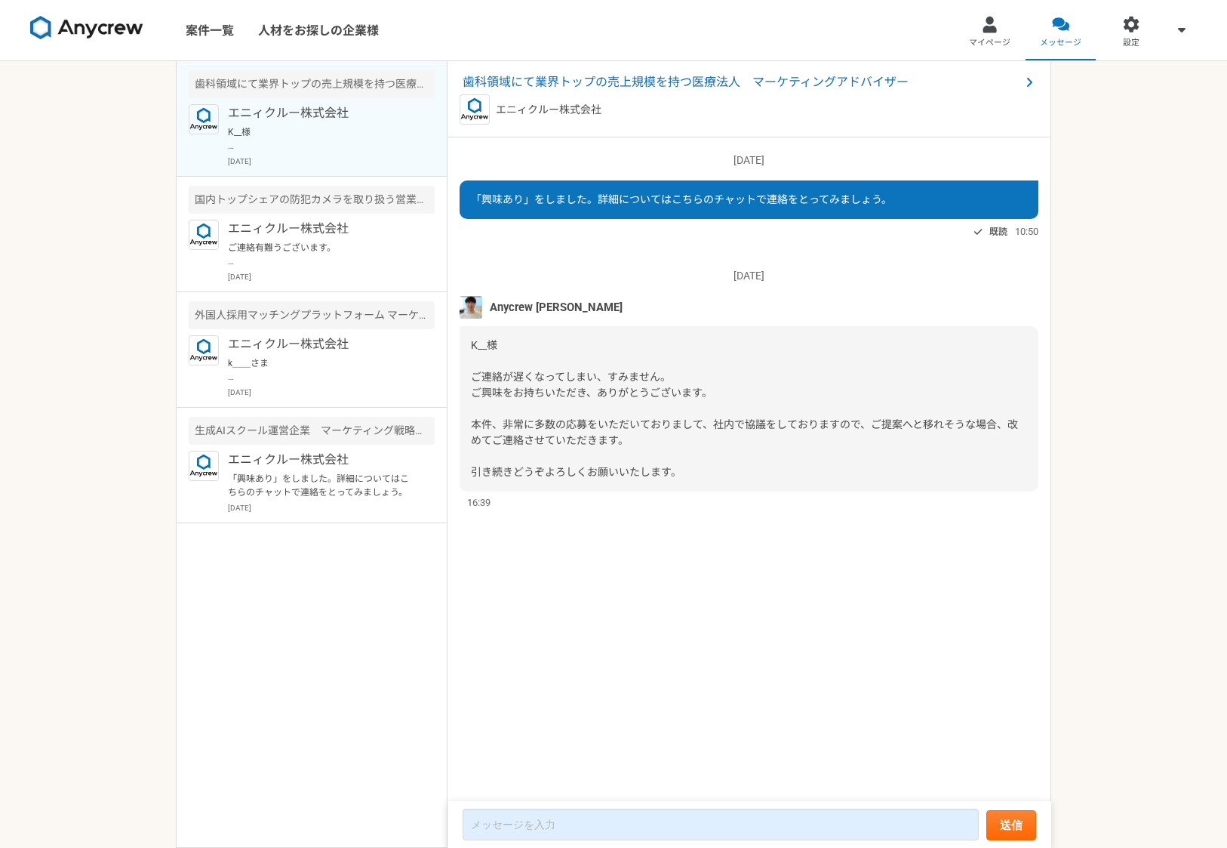  What do you see at coordinates (1131, 43) in the screenshot?
I see `span: 設定` at bounding box center [1131, 43].